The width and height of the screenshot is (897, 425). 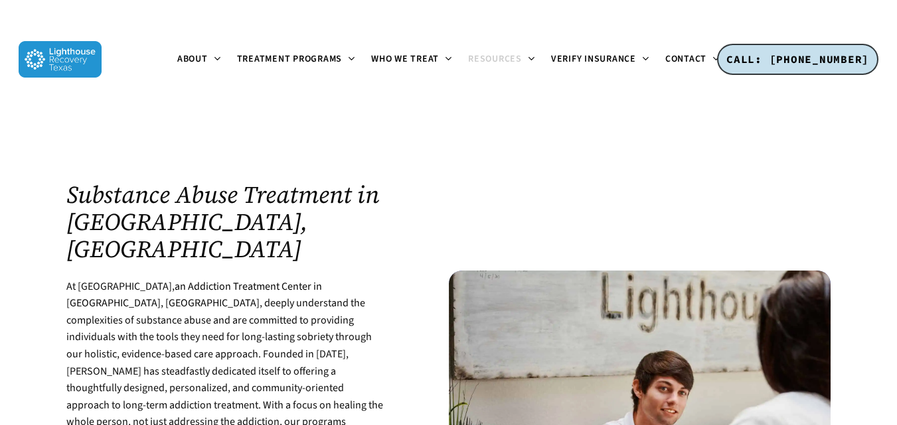 What do you see at coordinates (494, 59) in the screenshot?
I see `span: Resources` at bounding box center [494, 59].